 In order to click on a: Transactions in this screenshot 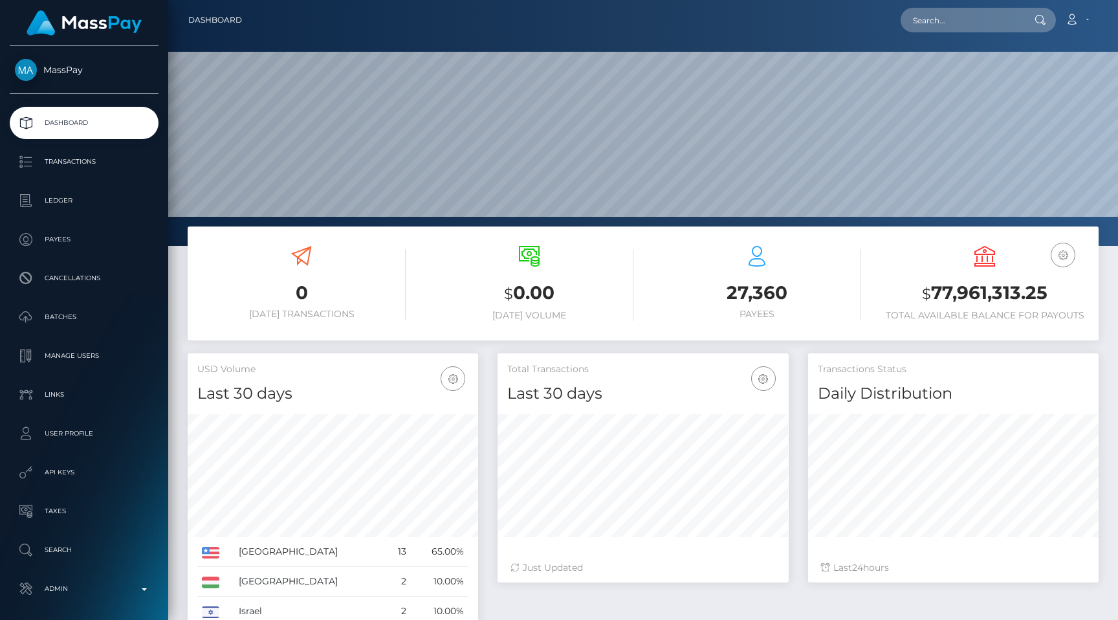, I will do `click(84, 162)`.